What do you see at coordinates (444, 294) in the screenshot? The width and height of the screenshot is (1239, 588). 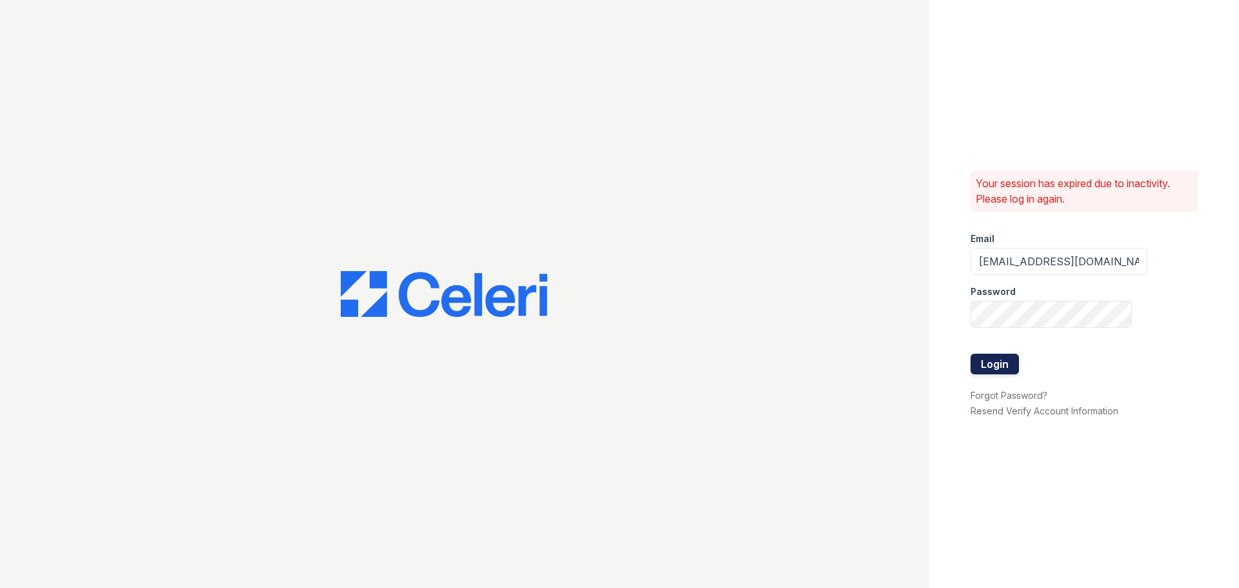 I see `img: CE_Logo_Blue-a8612792a0a2168367f1c8372b55b34899dd931a85d93a1a3d3e32e68fde9ad4.png` at bounding box center [444, 294].